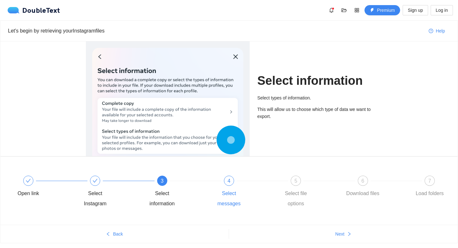  I want to click on div: Select file options, so click(296, 198).